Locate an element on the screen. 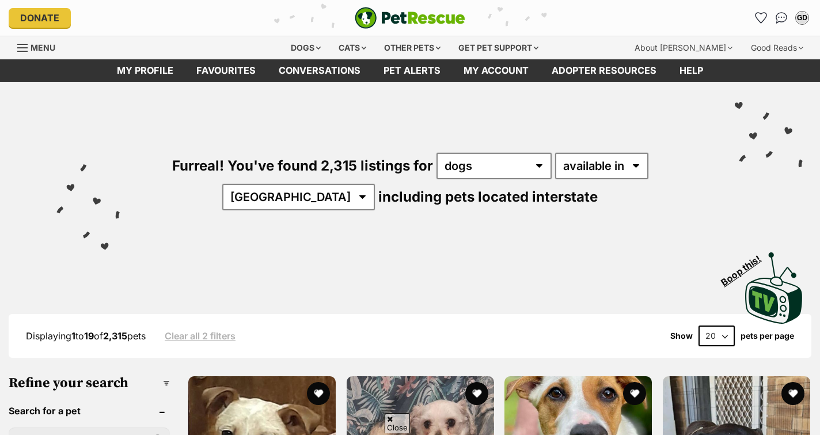 Image resolution: width=820 pixels, height=435 pixels. div: Dogs is located at coordinates (306, 48).